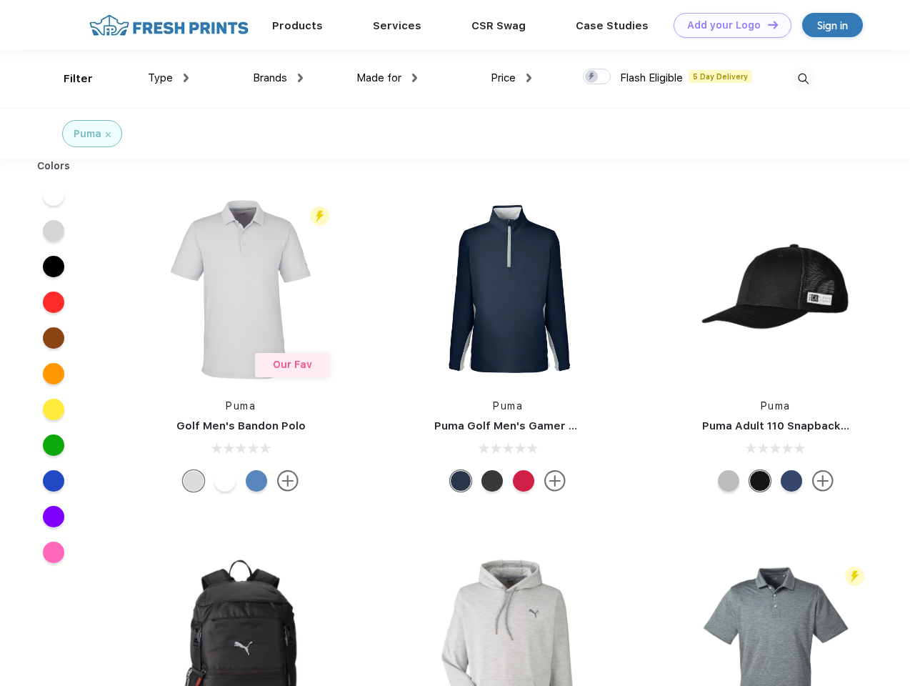 This screenshot has width=910, height=686. Describe the element at coordinates (169, 25) in the screenshot. I see `img: fo%20logo%202.webp` at that location.